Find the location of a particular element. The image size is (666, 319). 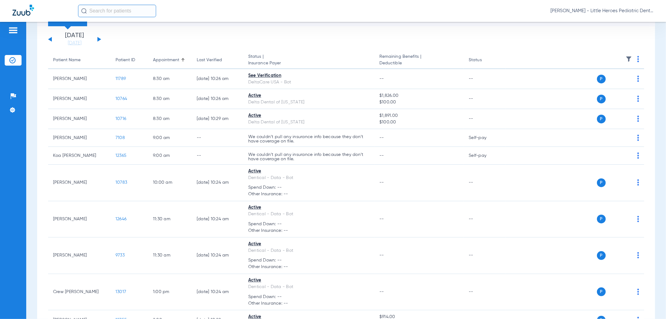

span: 12365 is located at coordinates (121, 155).